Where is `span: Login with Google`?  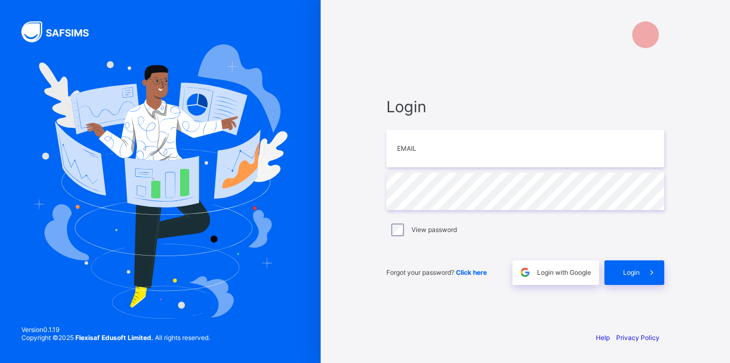 span: Login with Google is located at coordinates (564, 272).